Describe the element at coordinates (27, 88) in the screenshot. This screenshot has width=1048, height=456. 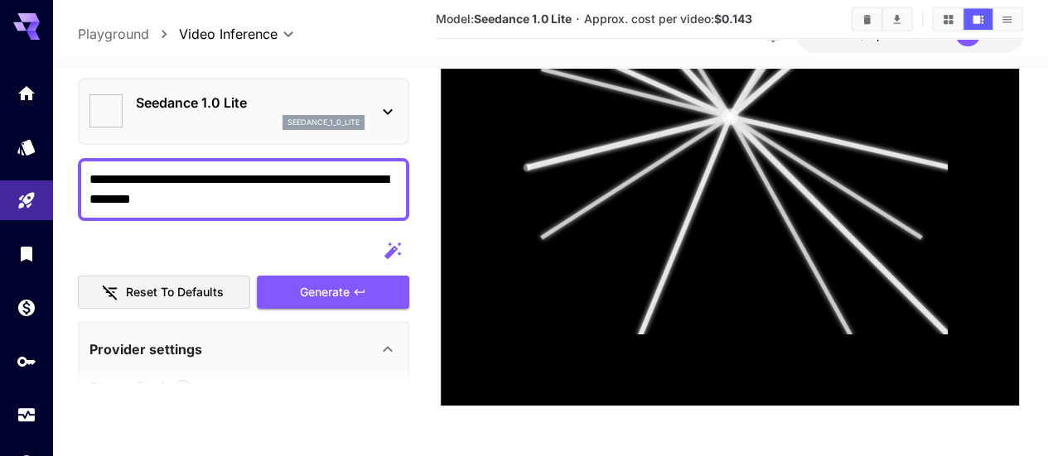
I see `div: Lar` at that location.